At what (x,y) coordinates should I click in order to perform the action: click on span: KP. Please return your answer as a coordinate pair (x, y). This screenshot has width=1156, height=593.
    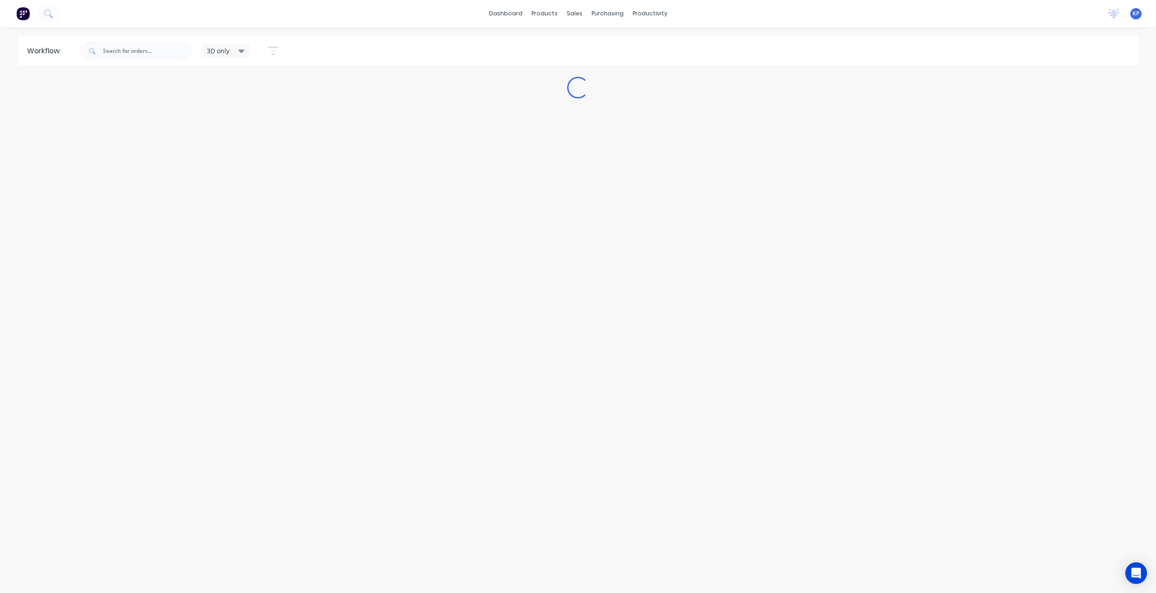
    Looking at the image, I should click on (1135, 14).